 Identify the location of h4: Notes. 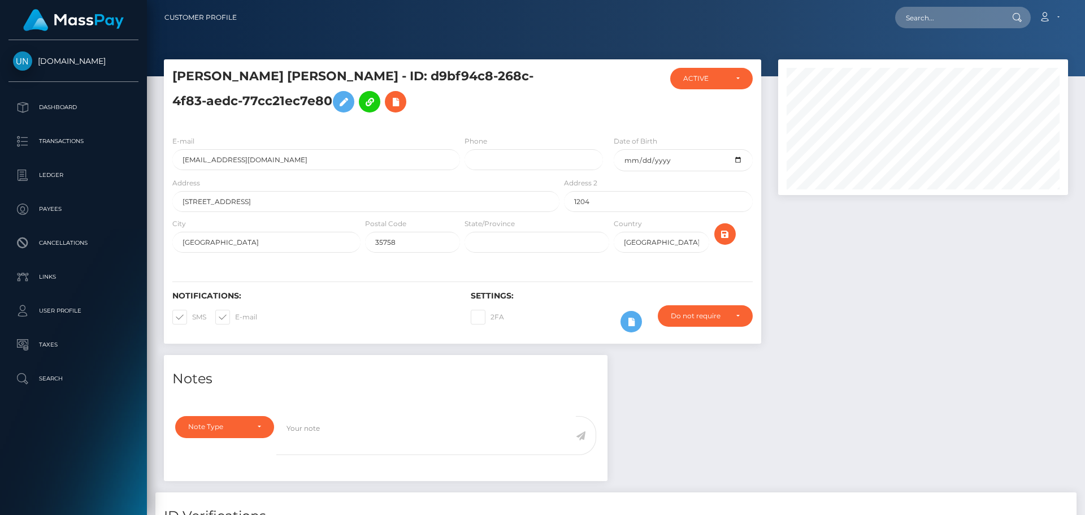
(385, 379).